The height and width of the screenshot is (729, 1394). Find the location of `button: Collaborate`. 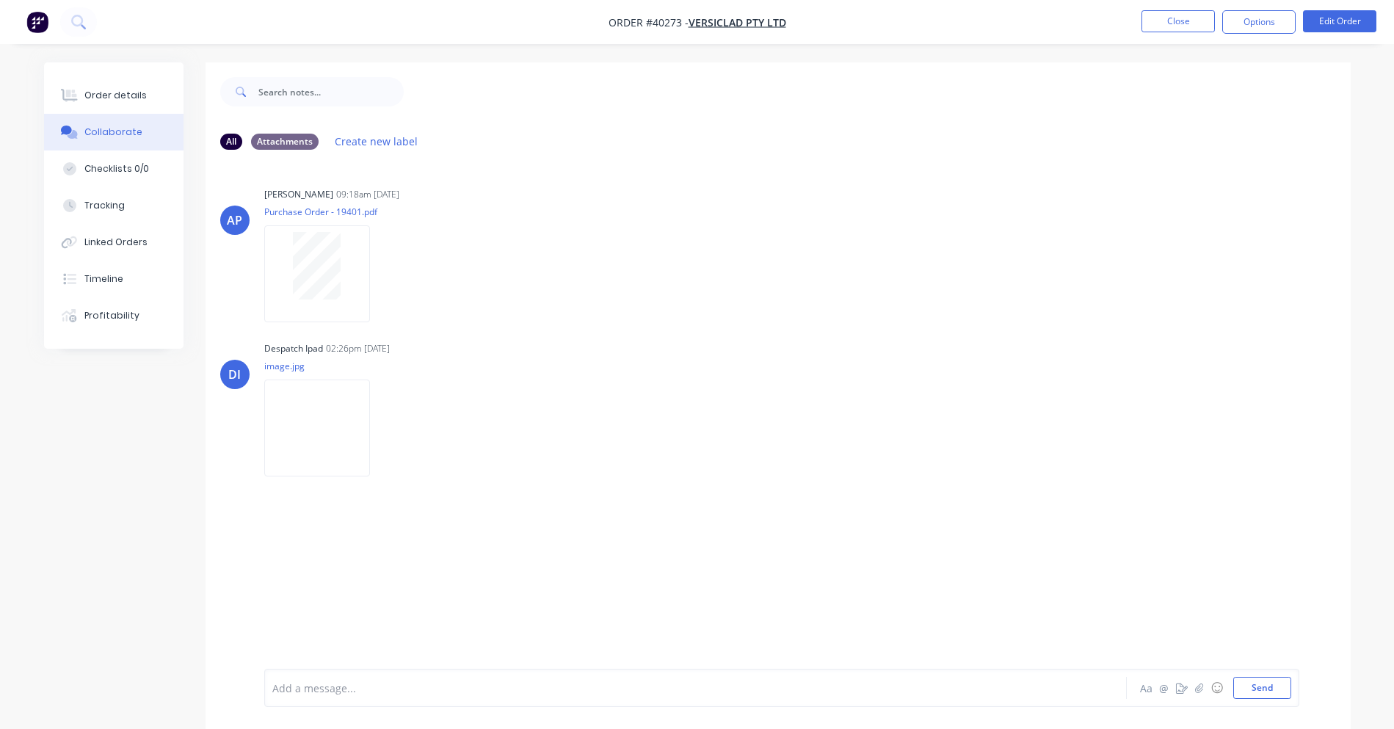

button: Collaborate is located at coordinates (114, 132).